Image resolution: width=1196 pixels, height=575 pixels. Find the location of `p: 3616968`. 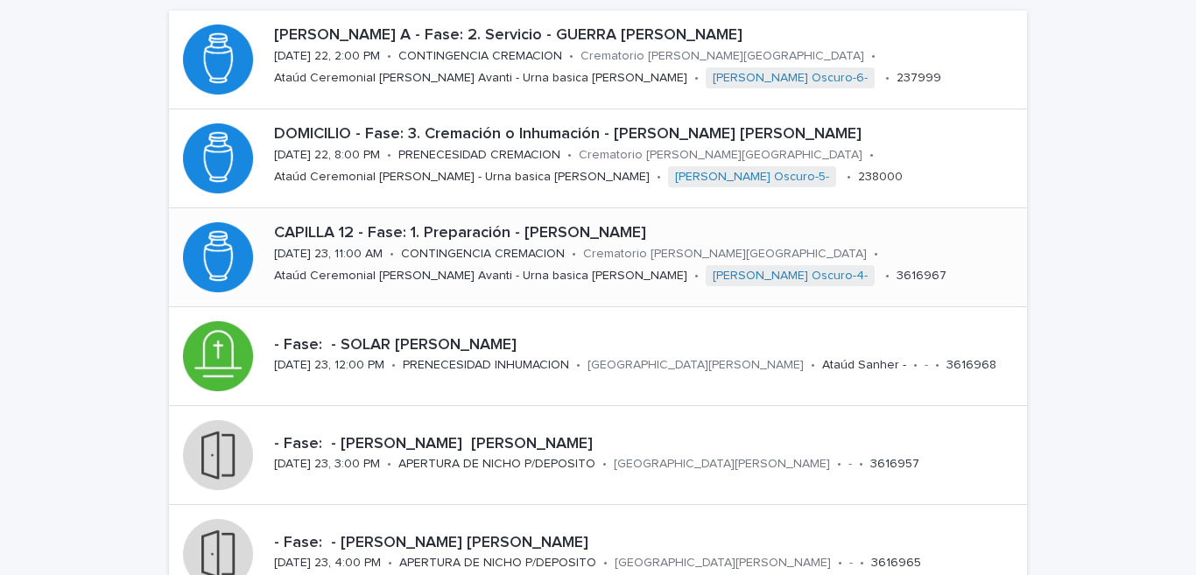

p: 3616968 is located at coordinates (971, 365).